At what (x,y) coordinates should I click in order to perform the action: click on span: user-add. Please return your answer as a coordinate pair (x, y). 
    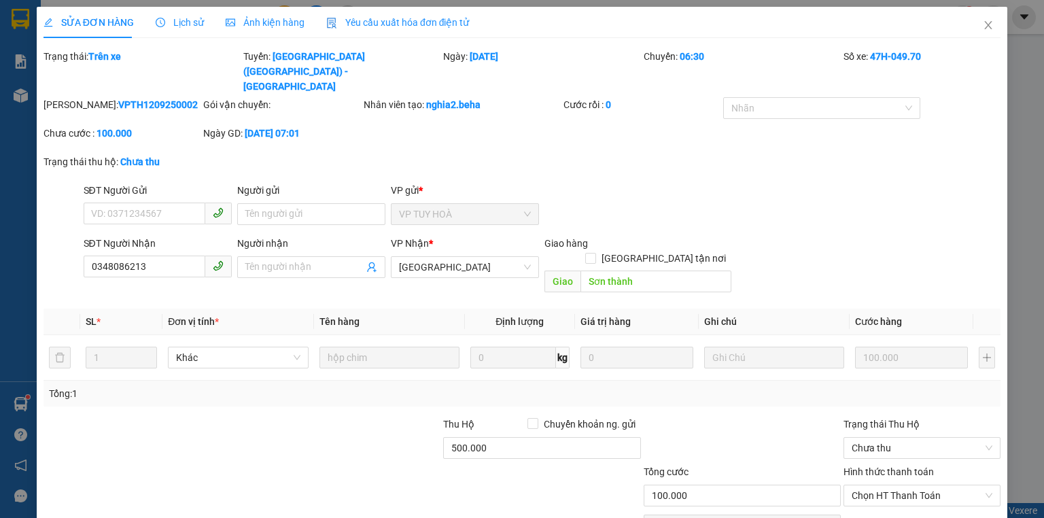
    Looking at the image, I should click on (372, 267).